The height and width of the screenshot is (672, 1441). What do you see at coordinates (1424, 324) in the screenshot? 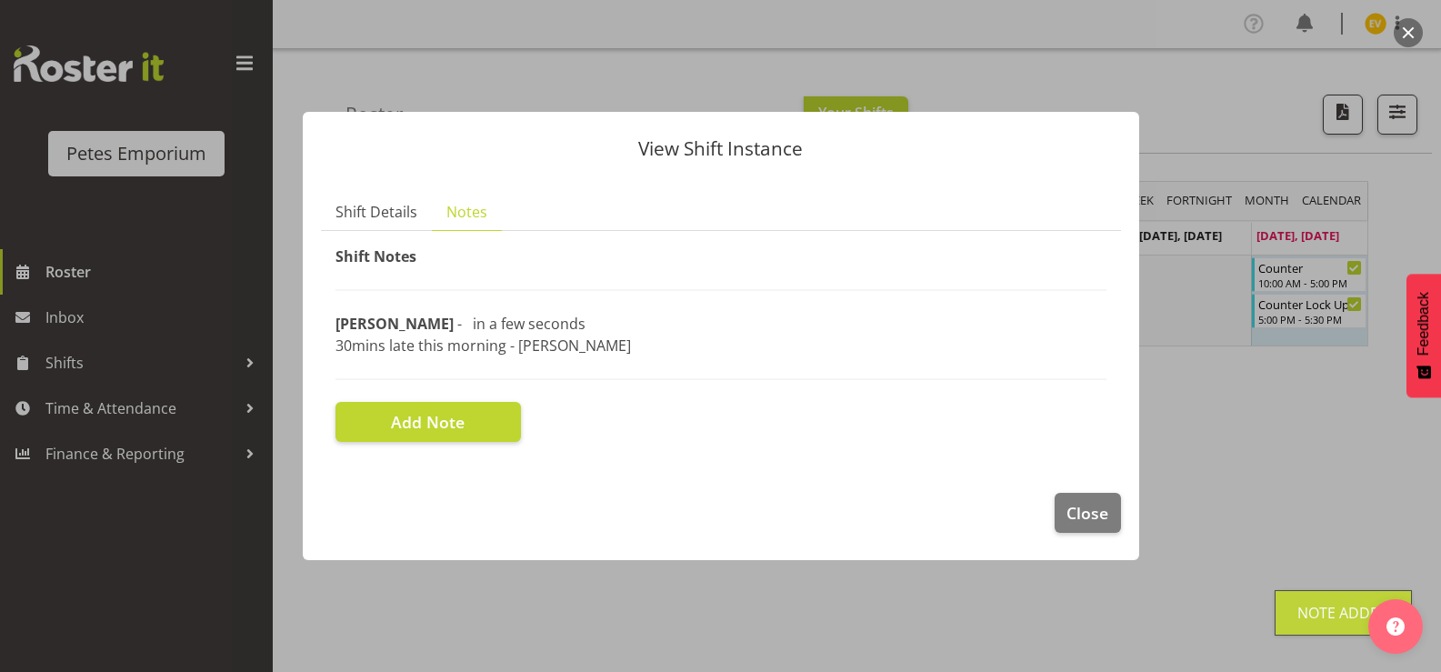
I see `span: Feedback` at bounding box center [1424, 324].